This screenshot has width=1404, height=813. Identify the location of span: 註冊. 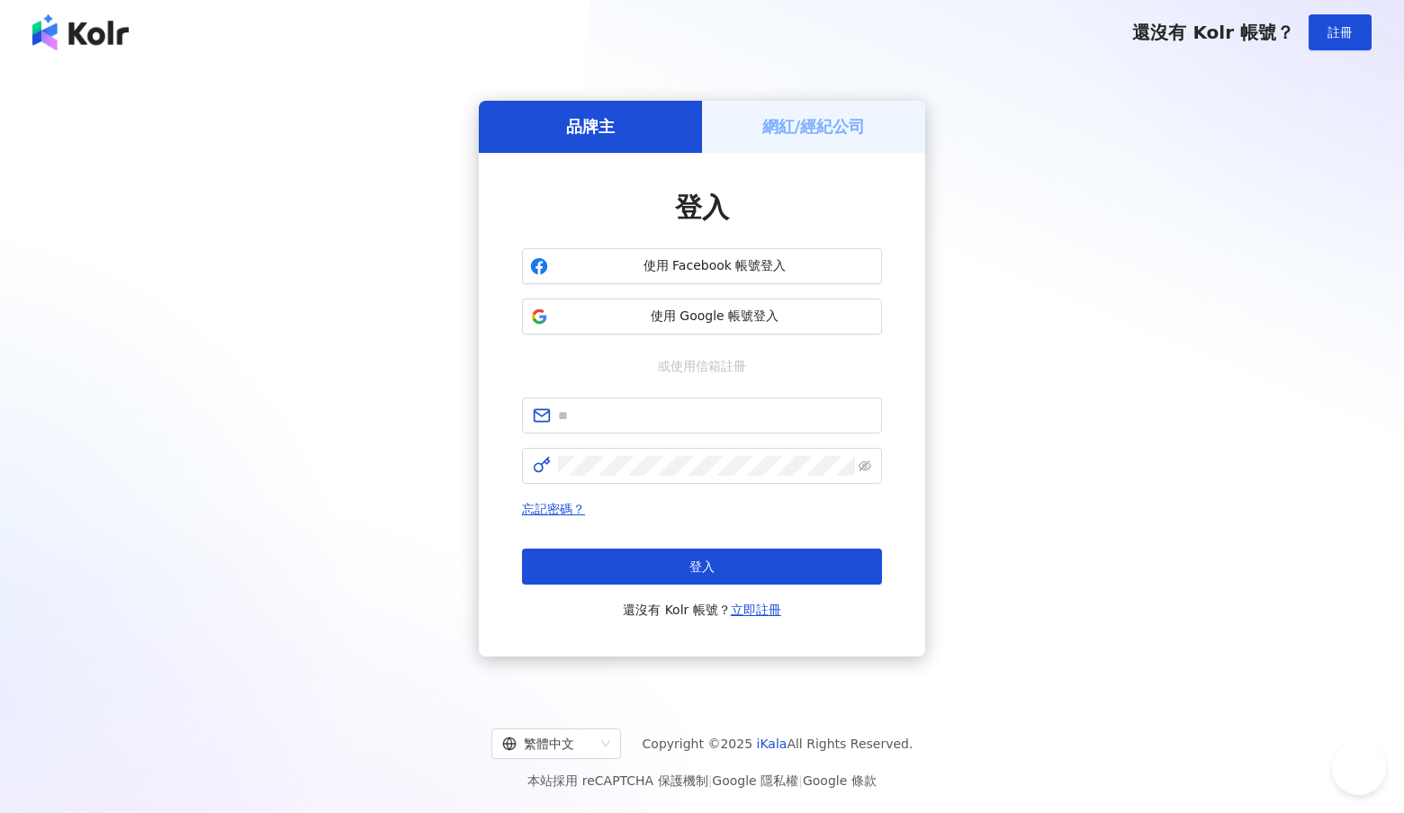
(1340, 32).